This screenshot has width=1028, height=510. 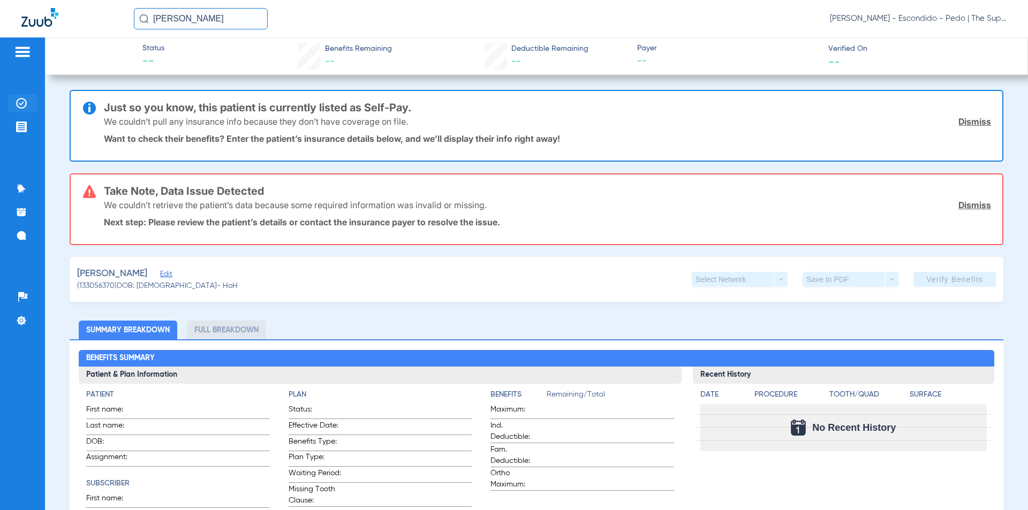 I want to click on span: Benefits Remaining, so click(x=358, y=49).